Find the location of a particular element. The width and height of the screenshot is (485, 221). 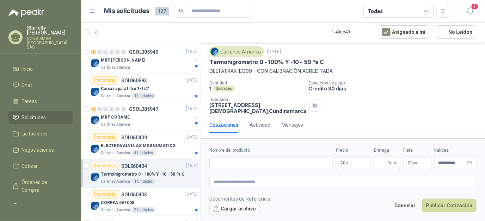

span: Remisiones is located at coordinates (35, 206).